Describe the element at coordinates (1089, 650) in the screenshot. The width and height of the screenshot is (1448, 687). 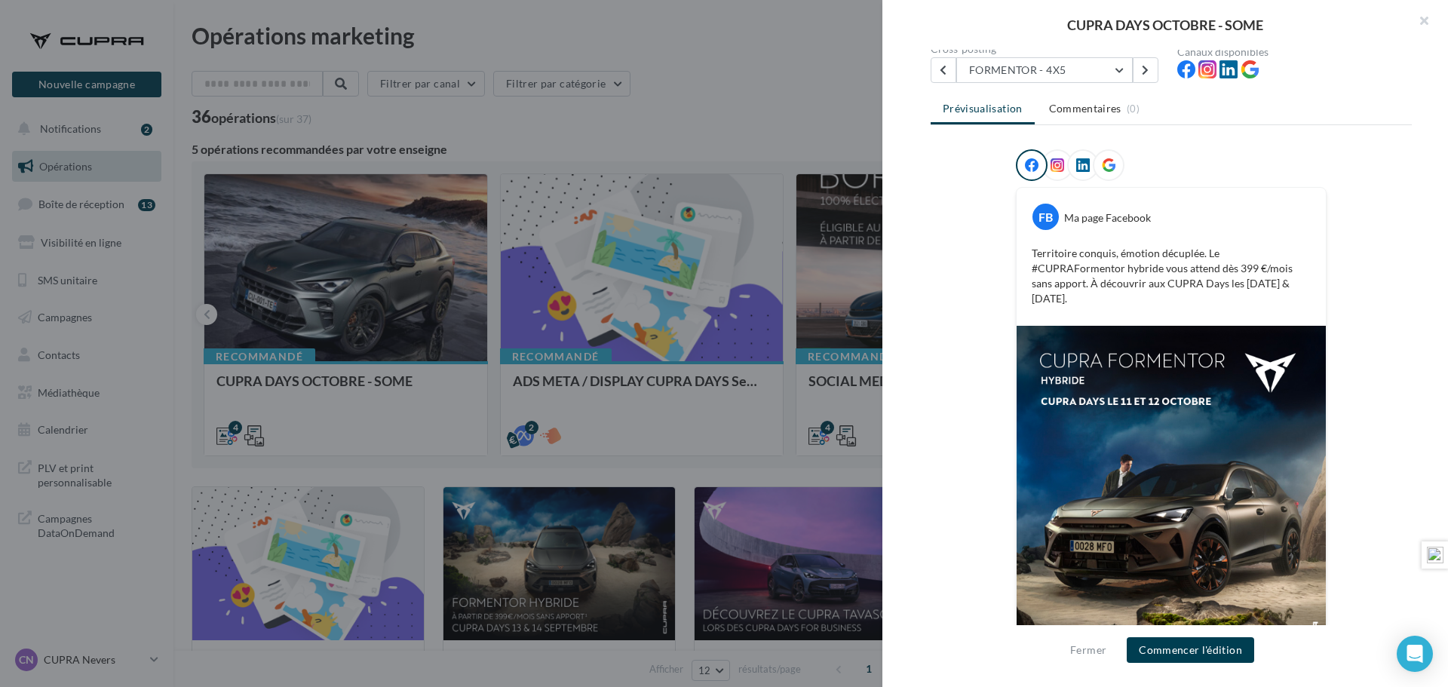
I see `button: Fermer` at that location.